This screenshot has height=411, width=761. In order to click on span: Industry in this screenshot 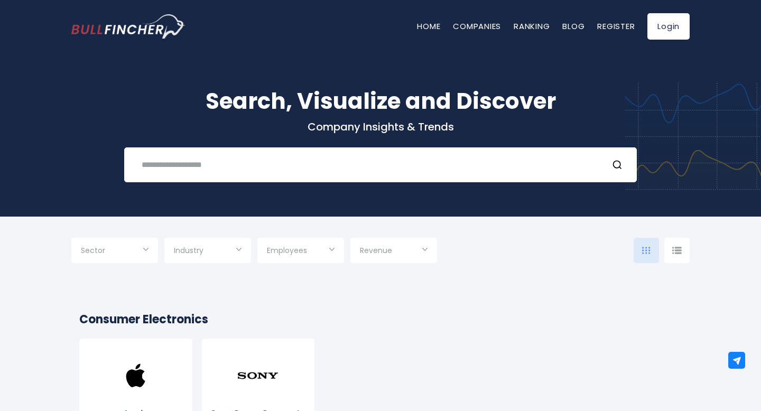, I will do `click(189, 251)`.